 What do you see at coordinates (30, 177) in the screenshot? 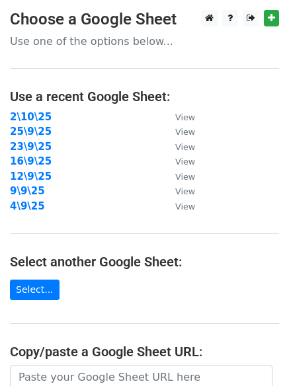
I see `strong: 12\9\25` at bounding box center [30, 177].